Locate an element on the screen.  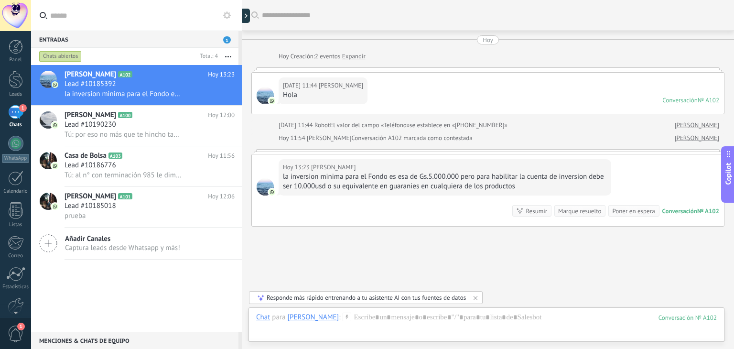
div: Resumir is located at coordinates (536, 211).